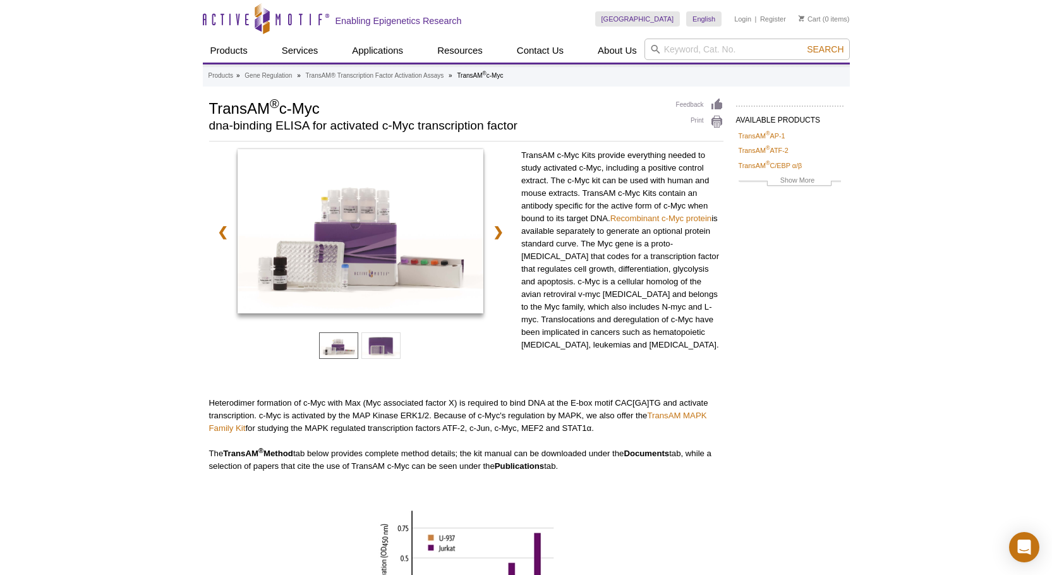 This screenshot has width=1052, height=575. Describe the element at coordinates (824, 19) in the screenshot. I see `li: (0 items)` at that location.